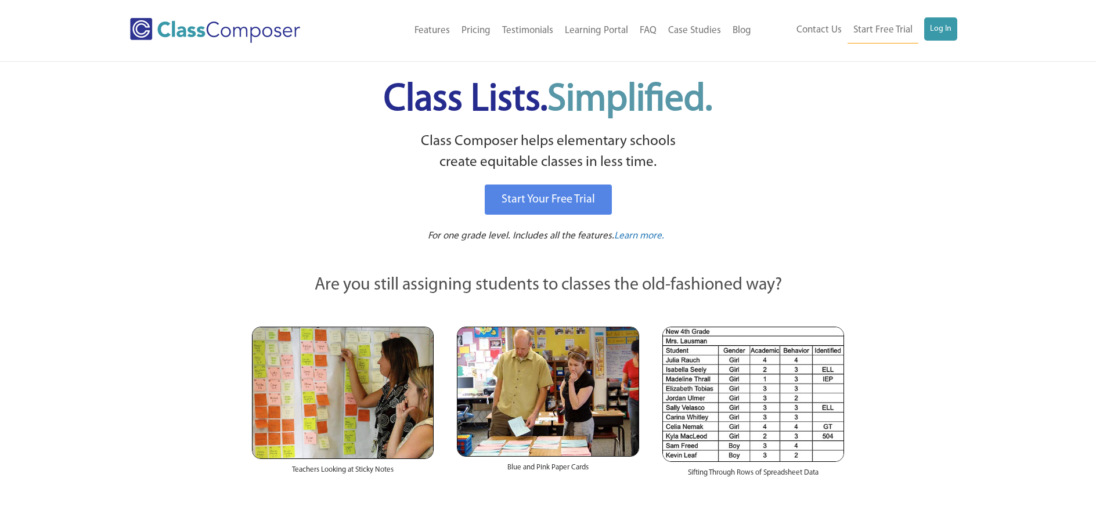 The image size is (1096, 528). Describe the element at coordinates (742, 31) in the screenshot. I see `a: Blog` at that location.